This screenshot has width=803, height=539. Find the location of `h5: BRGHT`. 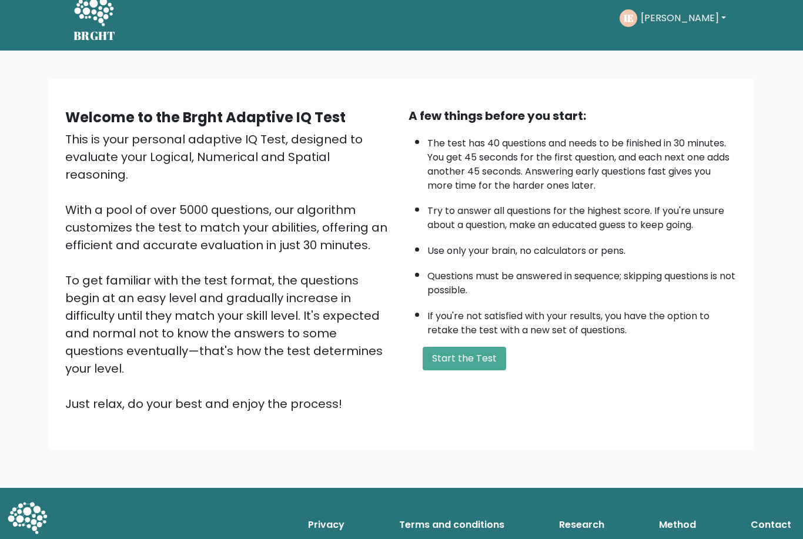

h5: BRGHT is located at coordinates (95, 36).